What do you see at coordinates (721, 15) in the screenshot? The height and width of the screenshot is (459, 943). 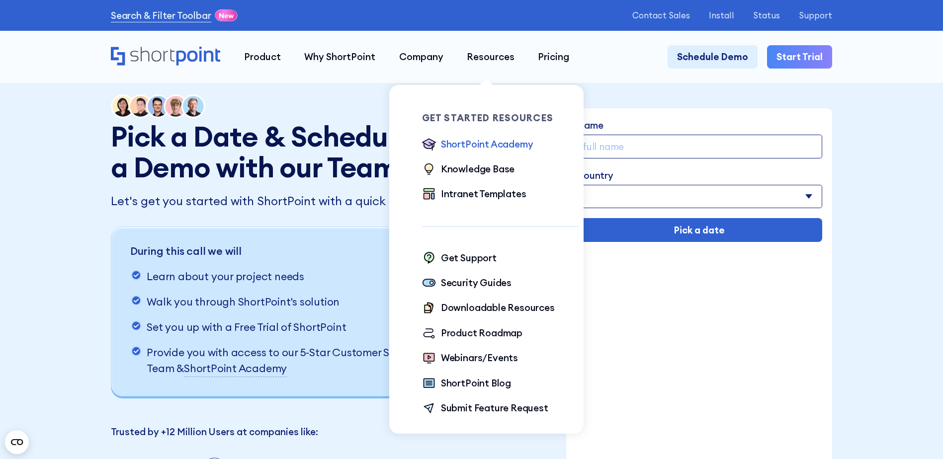 I see `a: Install` at bounding box center [721, 15].